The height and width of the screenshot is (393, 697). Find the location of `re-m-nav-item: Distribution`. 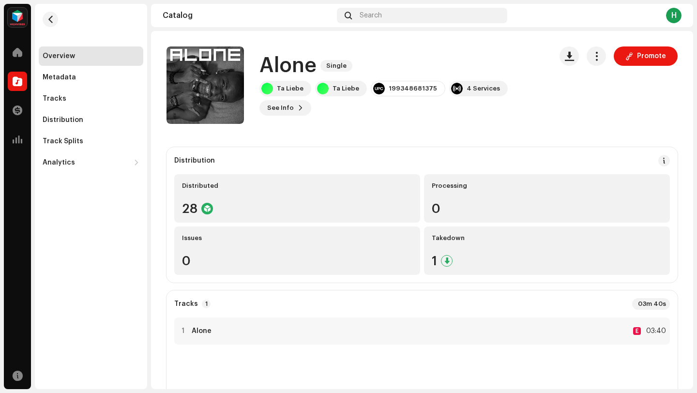

re-m-nav-item: Distribution is located at coordinates (91, 120).